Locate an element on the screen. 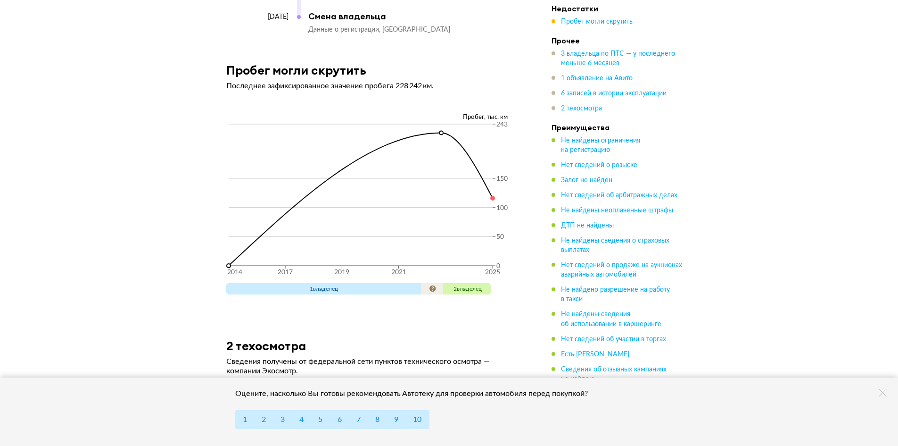 Image resolution: width=898 pixels, height=446 pixels. span: Нет сведений об участии в торгах is located at coordinates (614, 339).